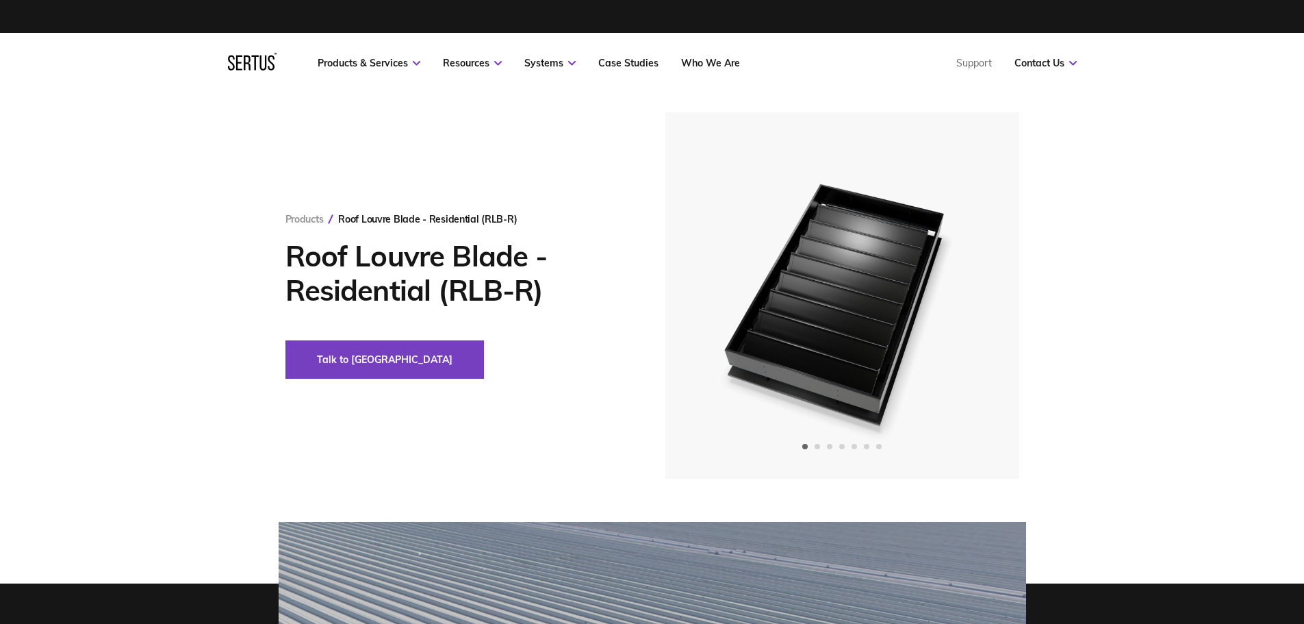 Image resolution: width=1304 pixels, height=624 pixels. What do you see at coordinates (369, 63) in the screenshot?
I see `a: Products & Services` at bounding box center [369, 63].